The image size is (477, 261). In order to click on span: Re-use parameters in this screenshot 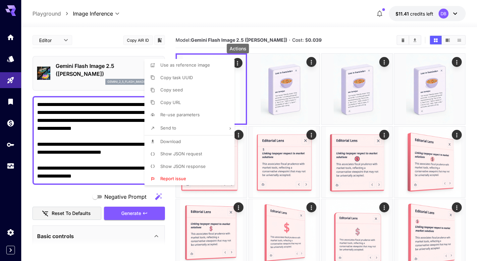, I will do `click(180, 115)`.